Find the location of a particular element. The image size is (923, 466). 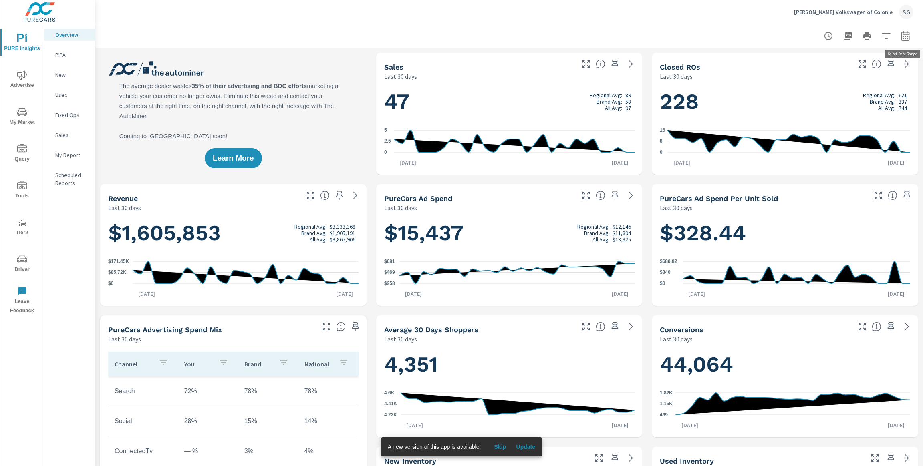

text: 1.15K is located at coordinates (666, 404).